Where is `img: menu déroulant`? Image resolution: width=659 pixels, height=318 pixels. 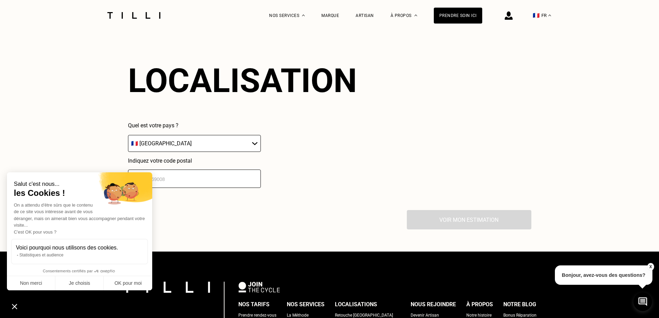 img: menu déroulant is located at coordinates (550, 15).